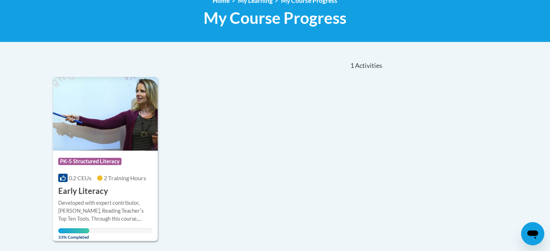  I want to click on img: Course Logo, so click(105, 114).